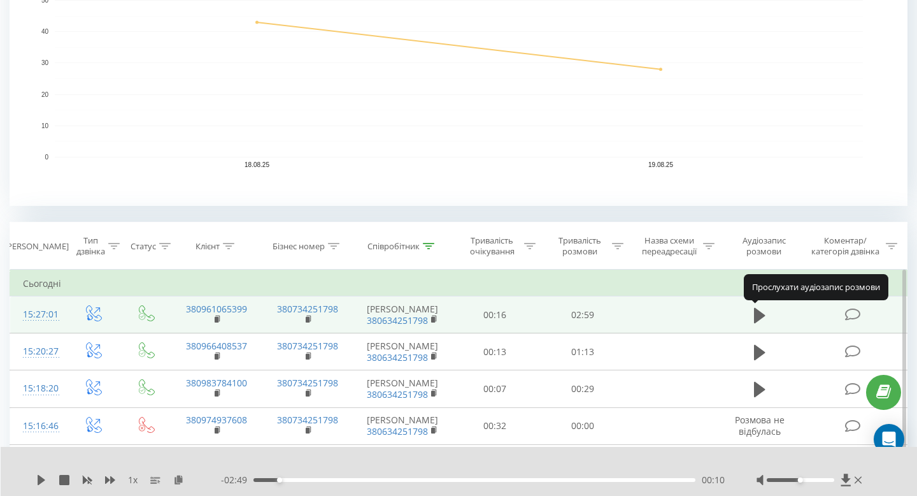 The width and height of the screenshot is (917, 496). What do you see at coordinates (257, 164) in the screenshot?
I see `text: 18.08.25` at bounding box center [257, 164].